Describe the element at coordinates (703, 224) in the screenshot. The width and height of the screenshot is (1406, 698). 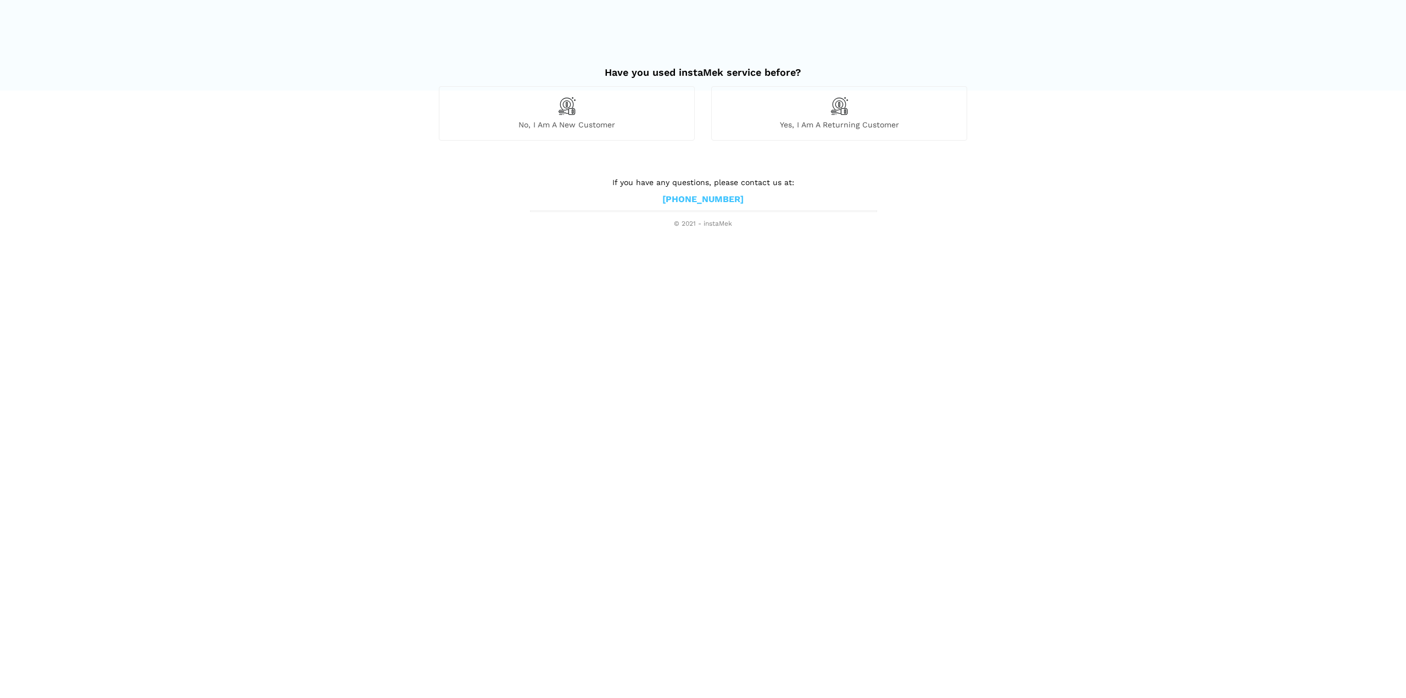
I see `span: © 2021 - instaMek` at that location.